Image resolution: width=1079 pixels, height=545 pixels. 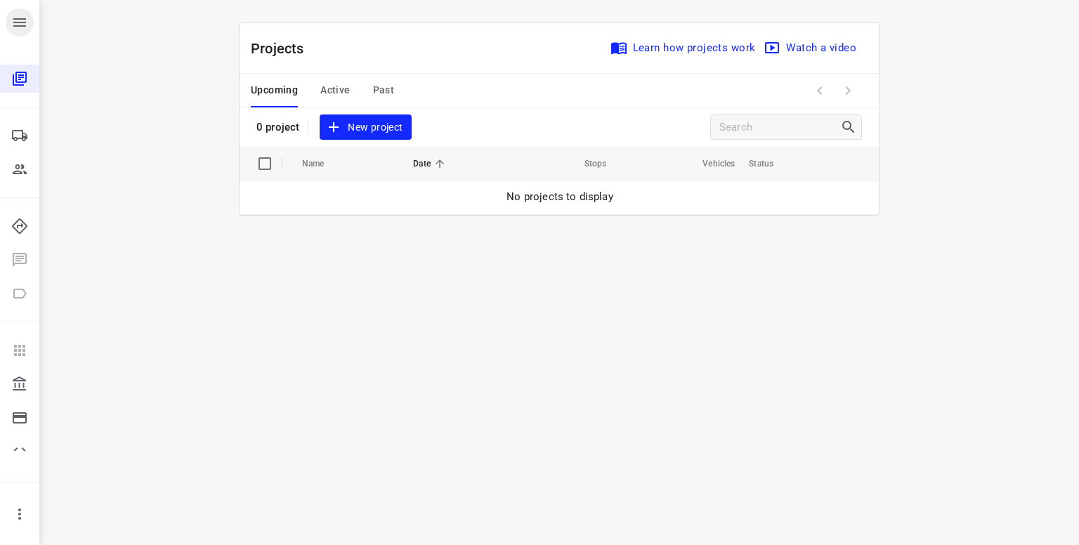 I want to click on span: Stops, so click(x=587, y=164).